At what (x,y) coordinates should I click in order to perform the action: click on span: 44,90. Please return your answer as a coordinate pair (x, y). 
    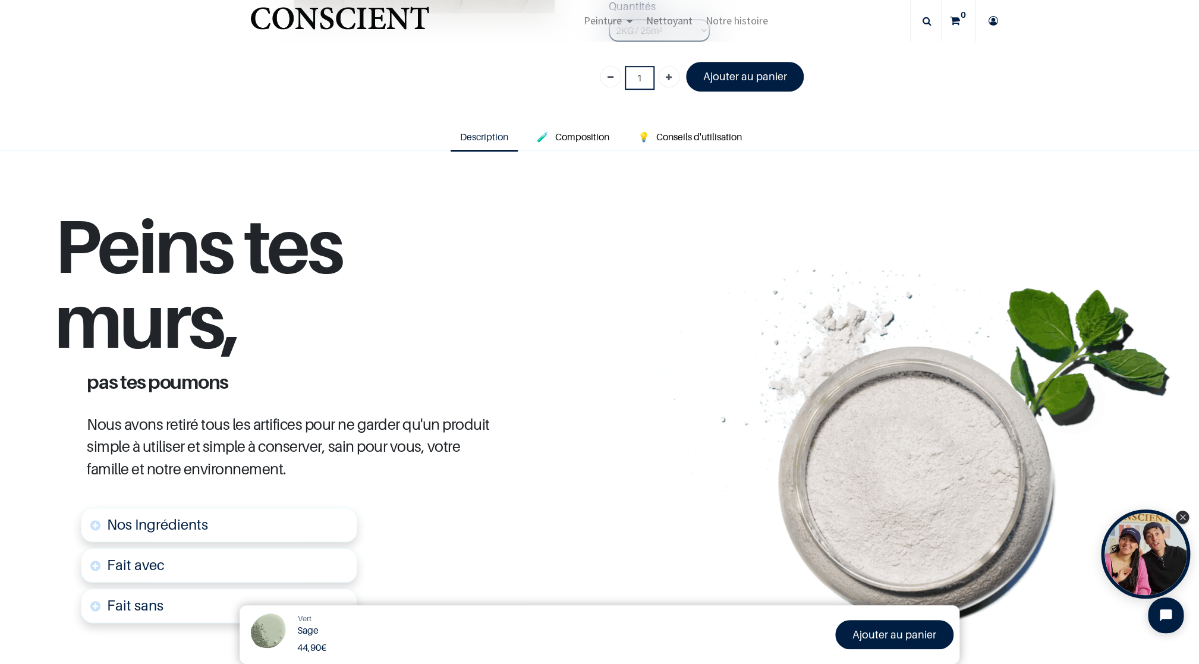
    Looking at the image, I should click on (309, 647).